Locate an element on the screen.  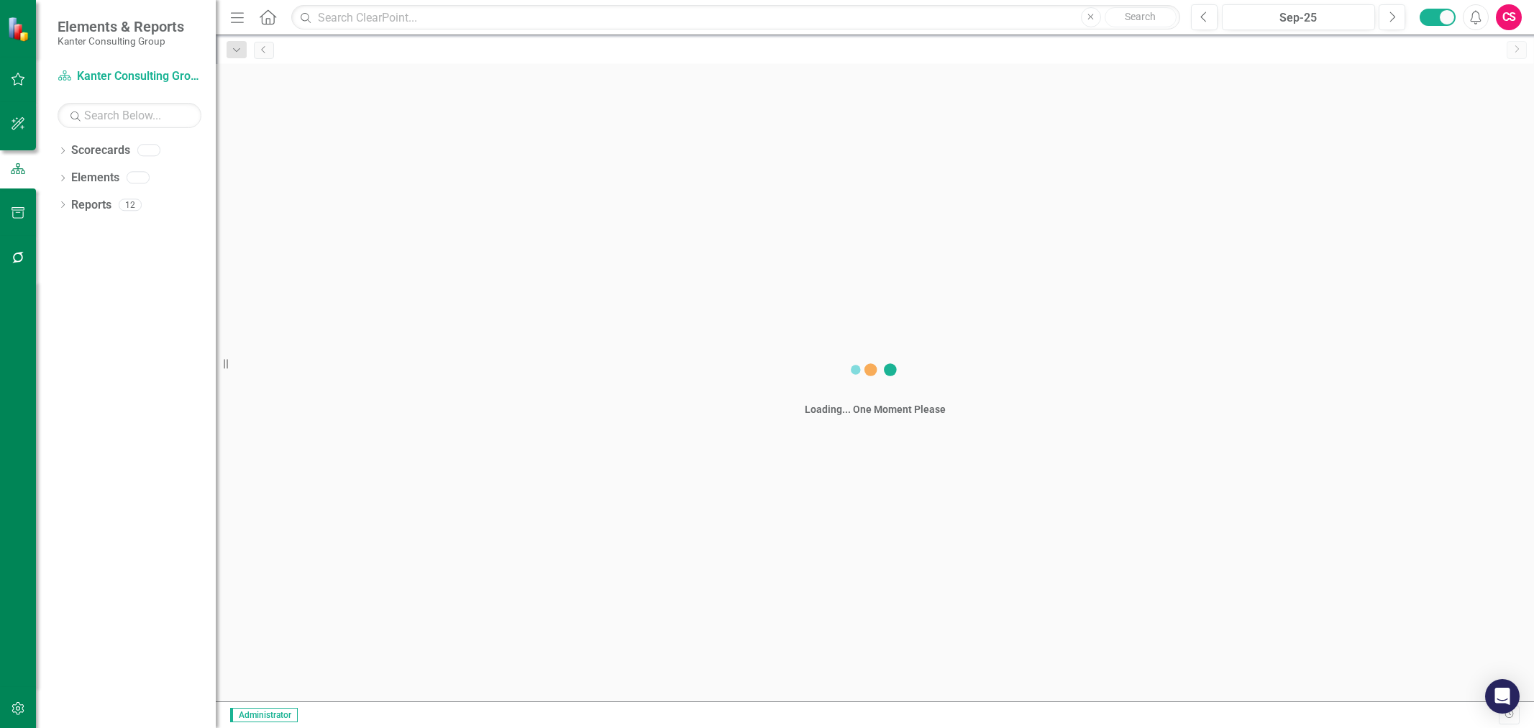
span: Administrator is located at coordinates (264, 715).